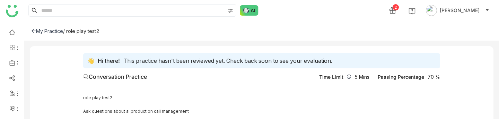 The image size is (499, 119). What do you see at coordinates (115, 77) in the screenshot?
I see `div: Conversation Practice` at bounding box center [115, 77].